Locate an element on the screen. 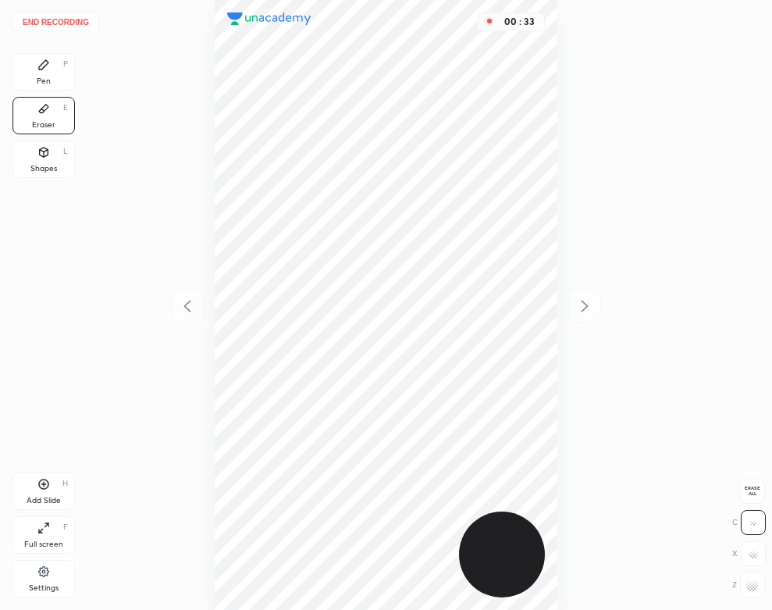  div: Full screen is located at coordinates (44, 544).